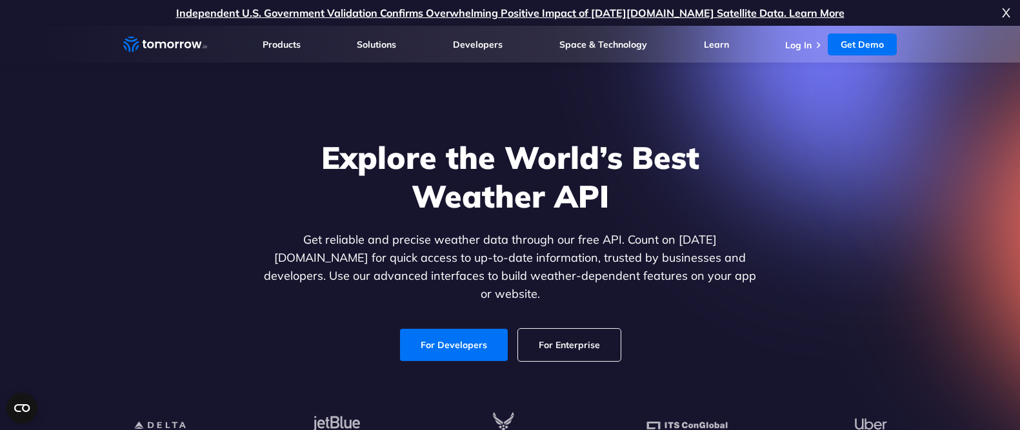  Describe the element at coordinates (510, 177) in the screenshot. I see `h1: Explore the World’s Best Weather API` at that location.